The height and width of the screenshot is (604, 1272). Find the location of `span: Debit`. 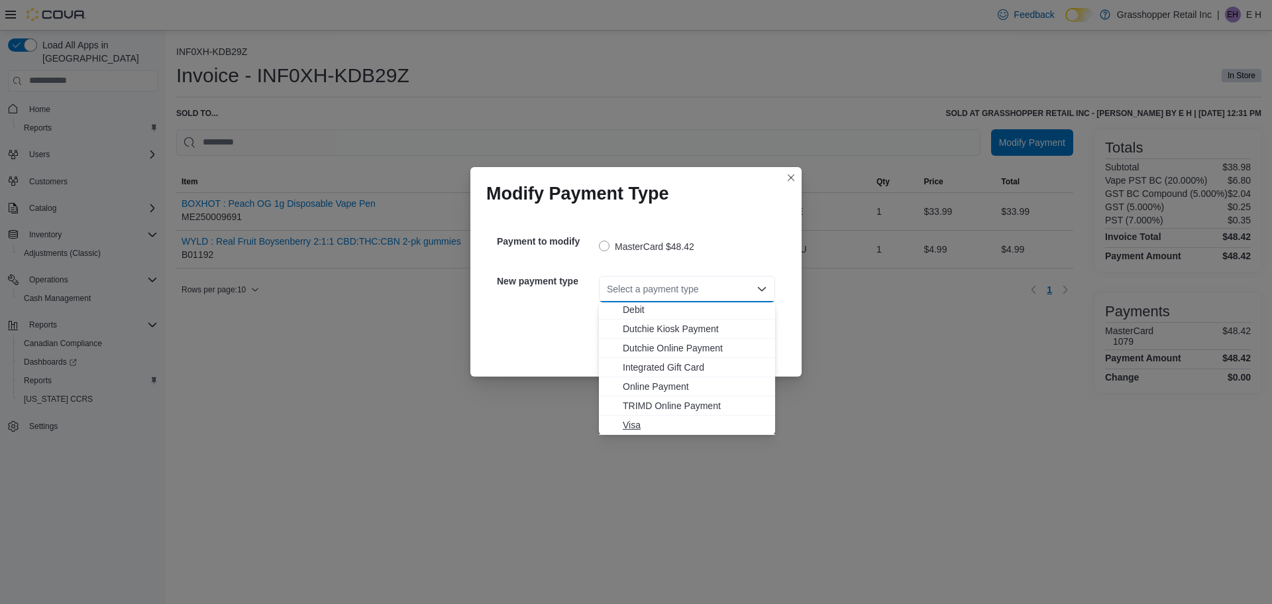

span: Debit is located at coordinates (695, 310).